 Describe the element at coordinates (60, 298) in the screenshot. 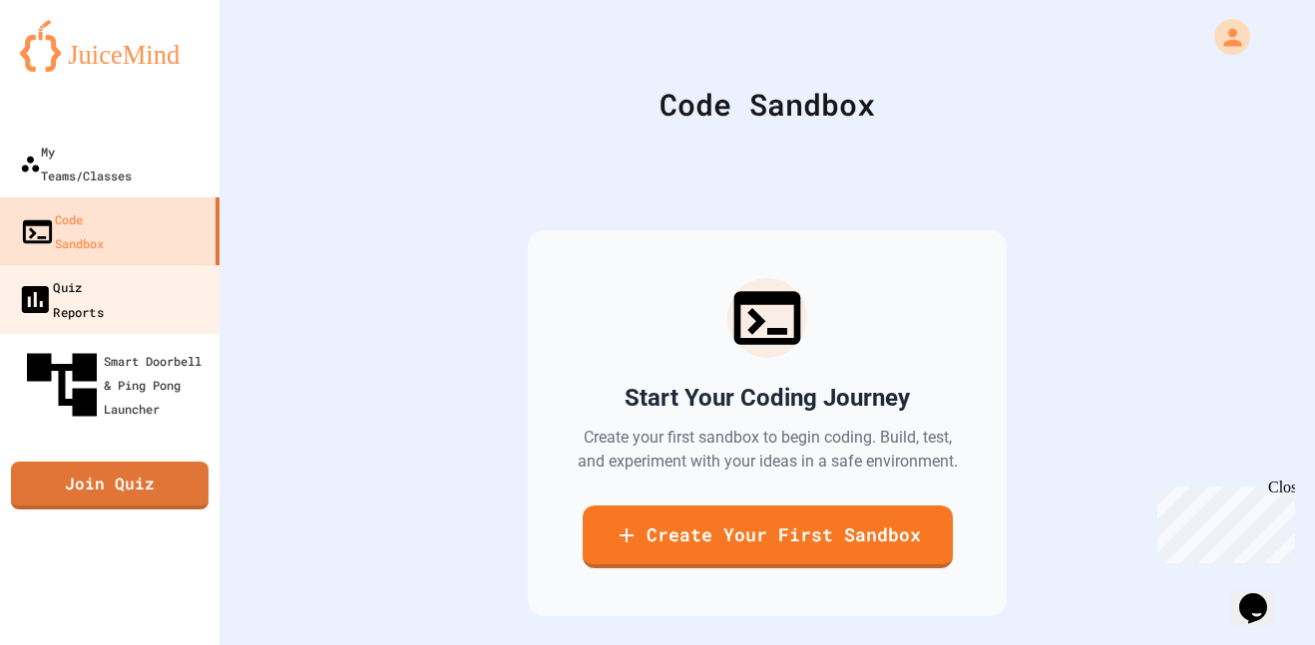

I see `div: Quiz Reports` at that location.